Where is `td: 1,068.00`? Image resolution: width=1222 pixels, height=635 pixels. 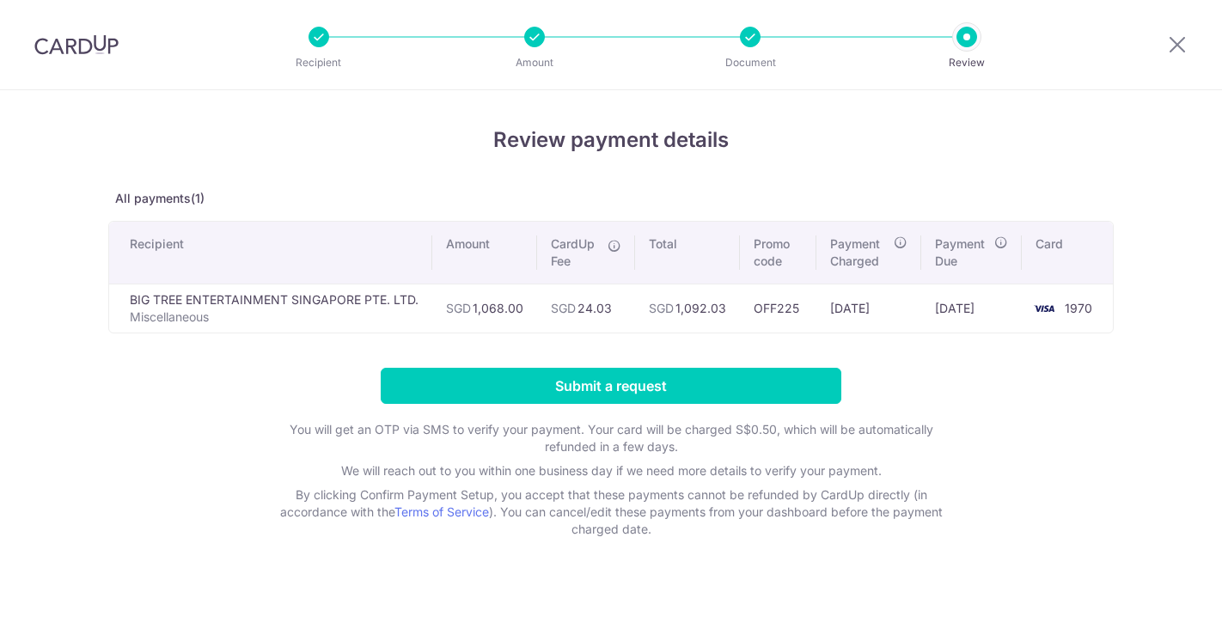 td: 1,068.00 is located at coordinates (485, 308).